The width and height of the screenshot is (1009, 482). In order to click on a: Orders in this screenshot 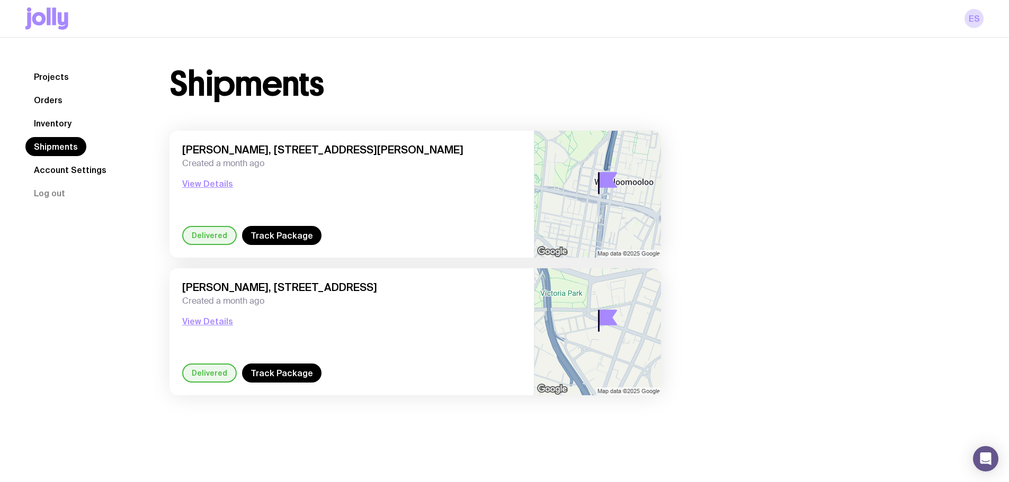, I will do `click(48, 100)`.